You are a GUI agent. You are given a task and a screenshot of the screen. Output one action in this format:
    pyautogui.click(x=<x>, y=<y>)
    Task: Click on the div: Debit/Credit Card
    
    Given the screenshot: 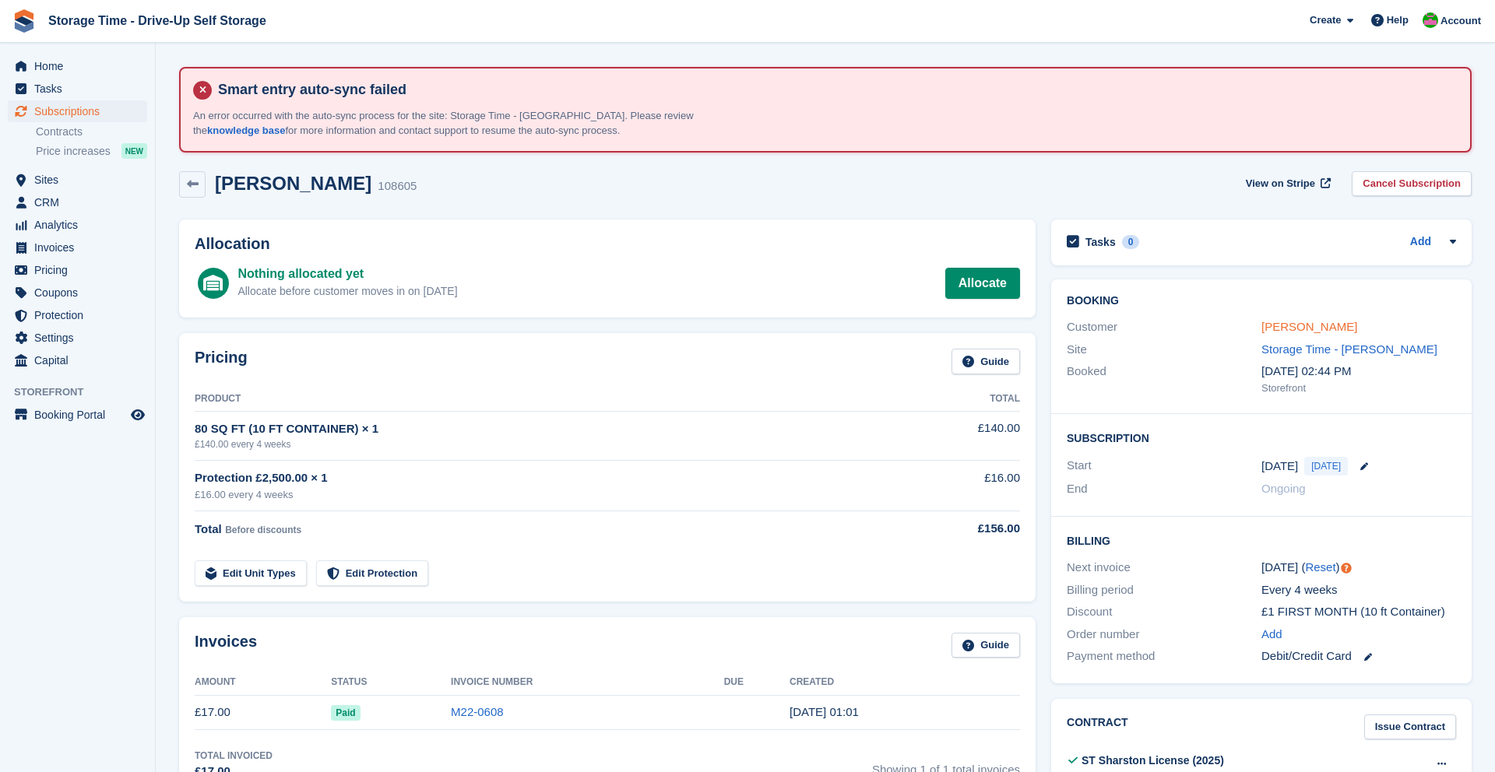 What is the action you would take?
    pyautogui.click(x=1358, y=656)
    